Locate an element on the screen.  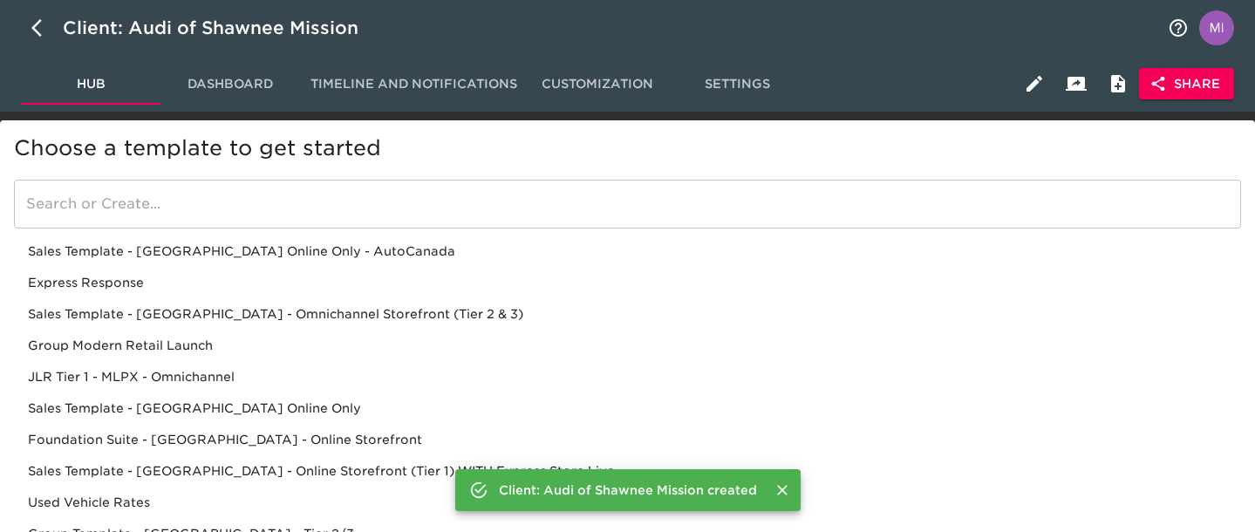
button: Edit Hub is located at coordinates (1034, 84).